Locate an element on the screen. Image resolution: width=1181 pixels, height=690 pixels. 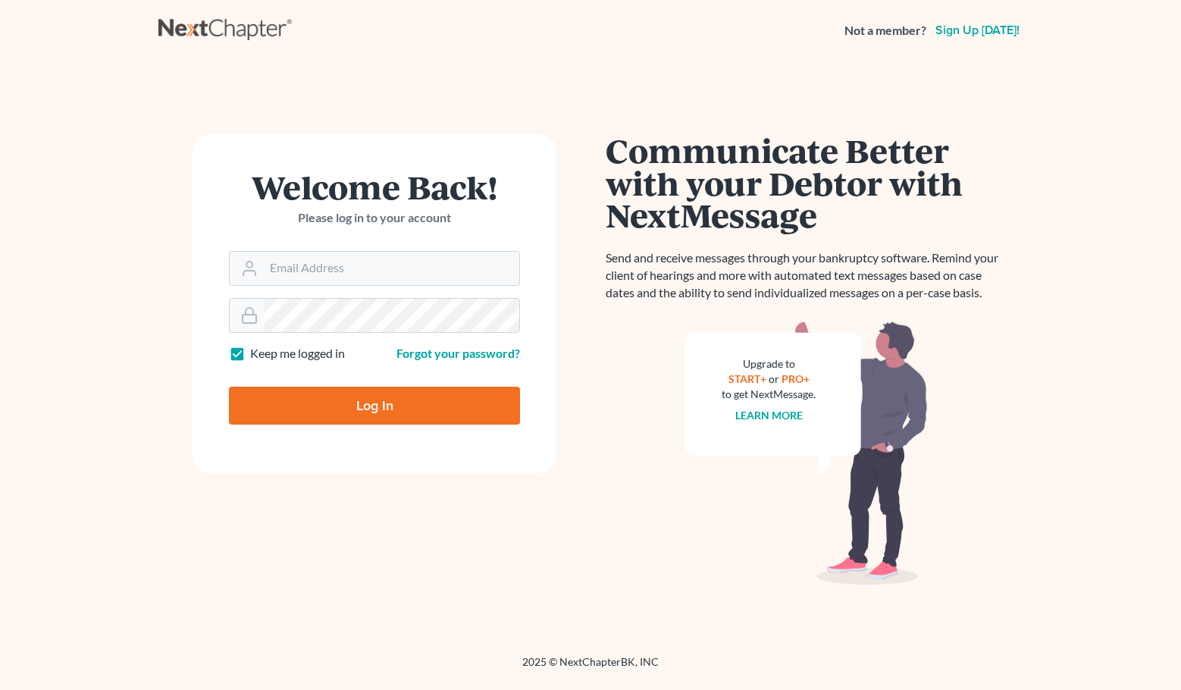
input: Email Address is located at coordinates (391, 268).